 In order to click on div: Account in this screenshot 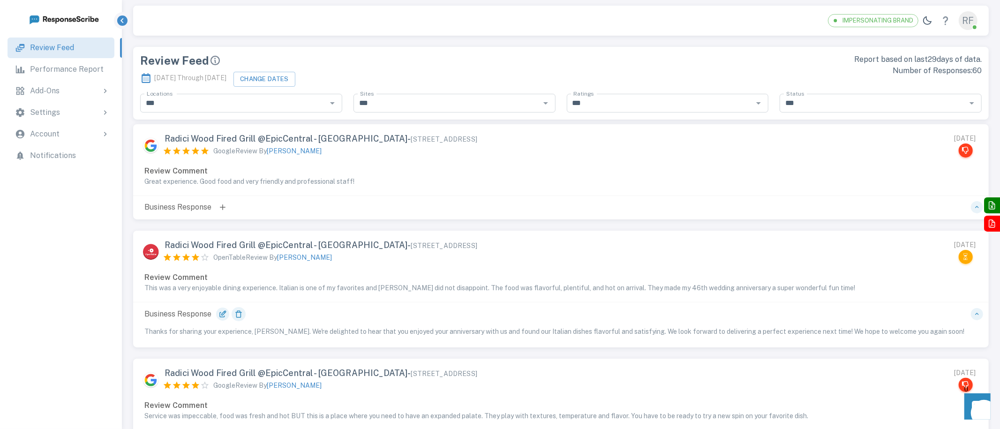, I will do `click(61, 134)`.